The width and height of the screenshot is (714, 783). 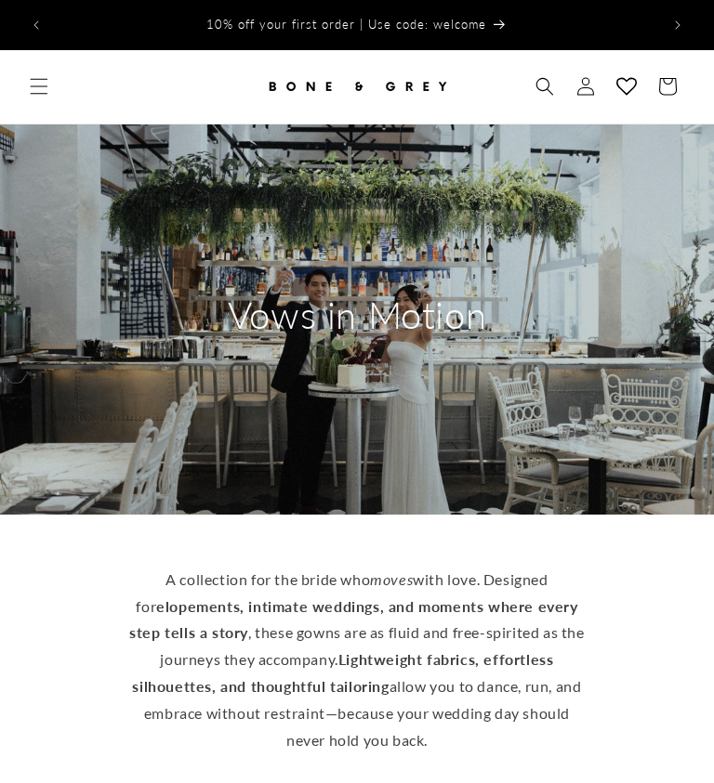 I want to click on button: Previous announcement, so click(x=36, y=25).